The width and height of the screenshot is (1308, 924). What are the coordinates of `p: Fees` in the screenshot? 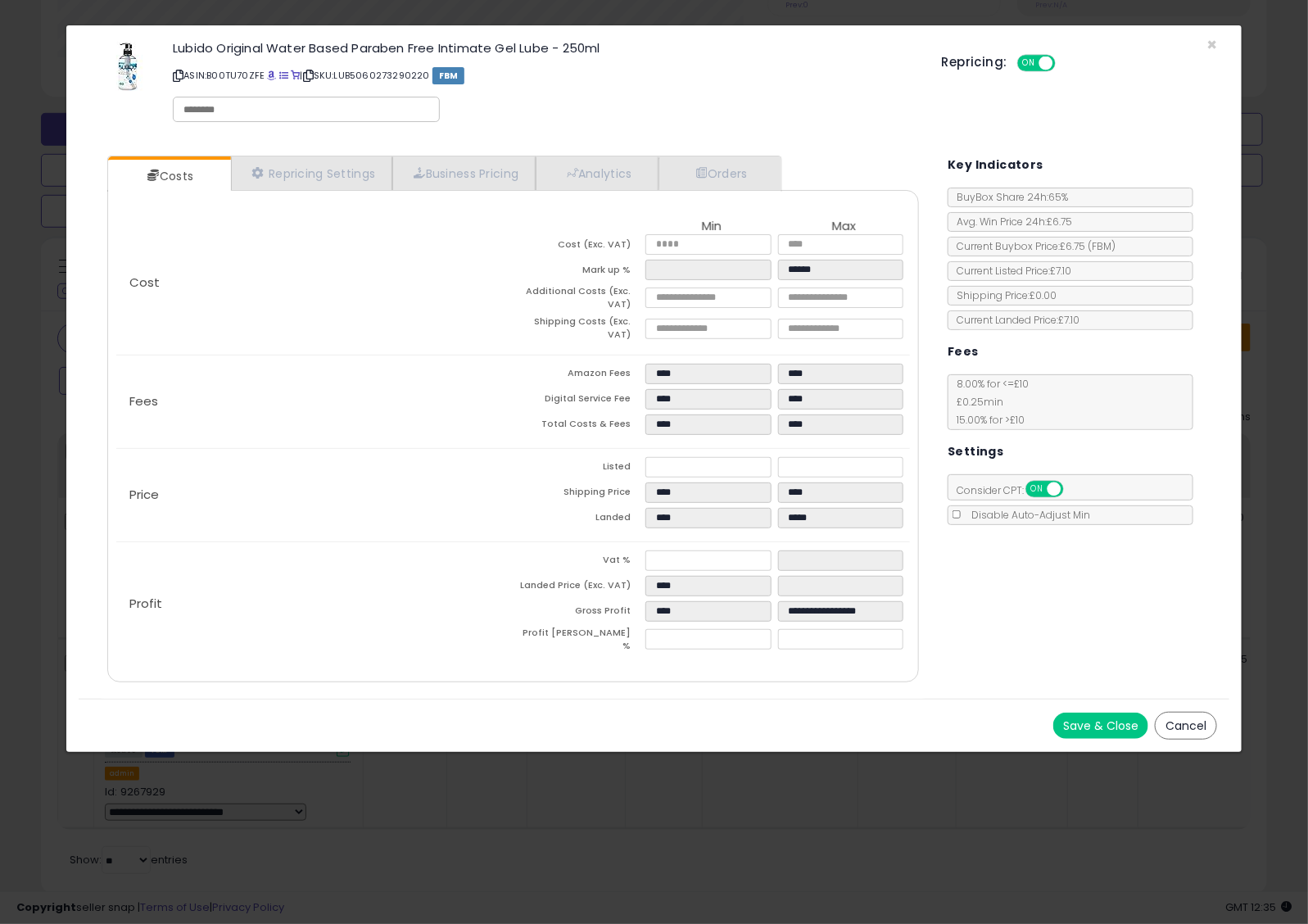 It's located at (314, 402).